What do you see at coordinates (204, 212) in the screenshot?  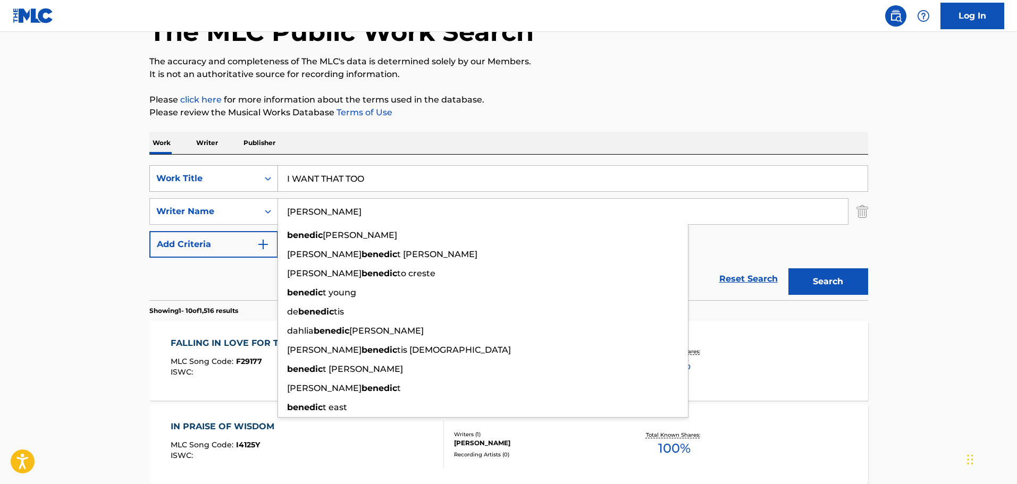 I see `div: Writer Name` at bounding box center [204, 212].